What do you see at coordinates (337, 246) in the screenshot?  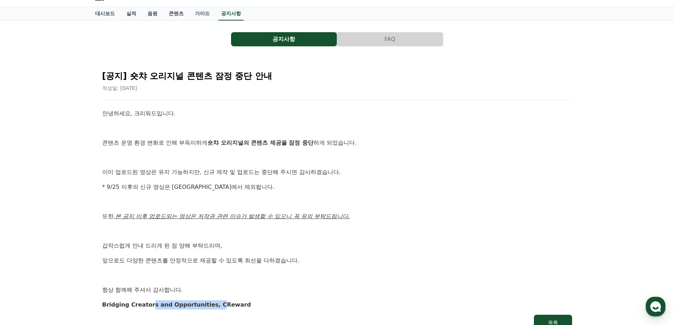 I see `p: 갑작스럽게 안내 드리게 된 점 양해 부탁드리며,` at bounding box center [337, 246].